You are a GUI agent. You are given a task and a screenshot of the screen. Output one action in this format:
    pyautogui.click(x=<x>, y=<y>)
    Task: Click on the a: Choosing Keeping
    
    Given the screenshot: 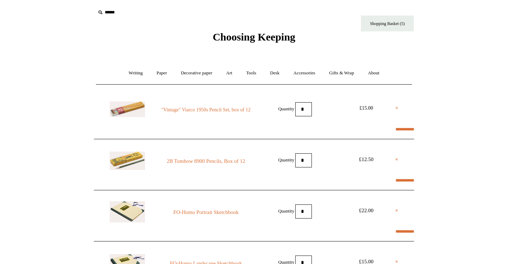 What is the action you would take?
    pyautogui.click(x=254, y=39)
    